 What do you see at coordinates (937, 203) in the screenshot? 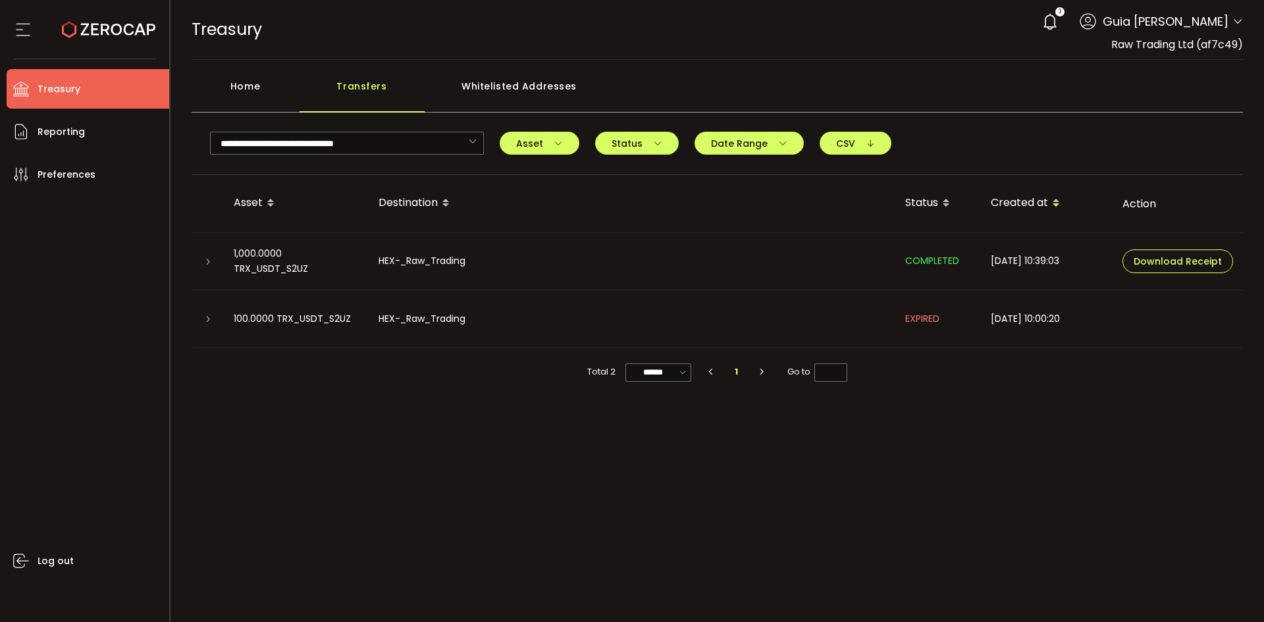
I see `div: Status` at bounding box center [937, 203].